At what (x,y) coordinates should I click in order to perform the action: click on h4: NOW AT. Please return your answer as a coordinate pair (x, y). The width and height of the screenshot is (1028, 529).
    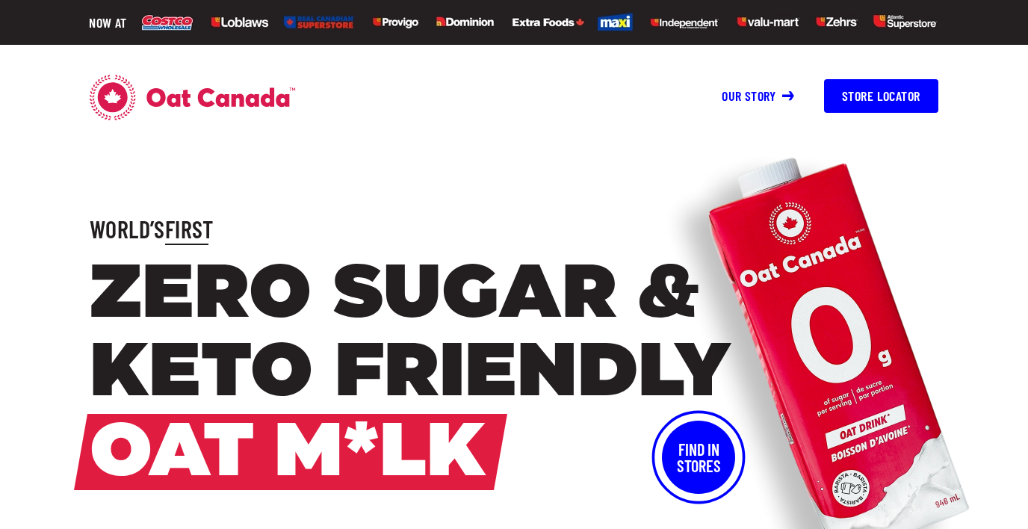
    Looking at the image, I should click on (108, 22).